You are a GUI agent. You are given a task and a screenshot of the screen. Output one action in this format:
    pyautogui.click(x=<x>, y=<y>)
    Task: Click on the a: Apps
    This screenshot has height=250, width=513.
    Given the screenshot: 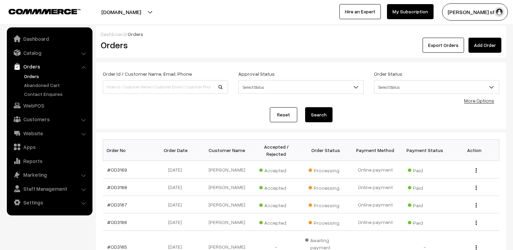 What is the action you would take?
    pyautogui.click(x=49, y=147)
    